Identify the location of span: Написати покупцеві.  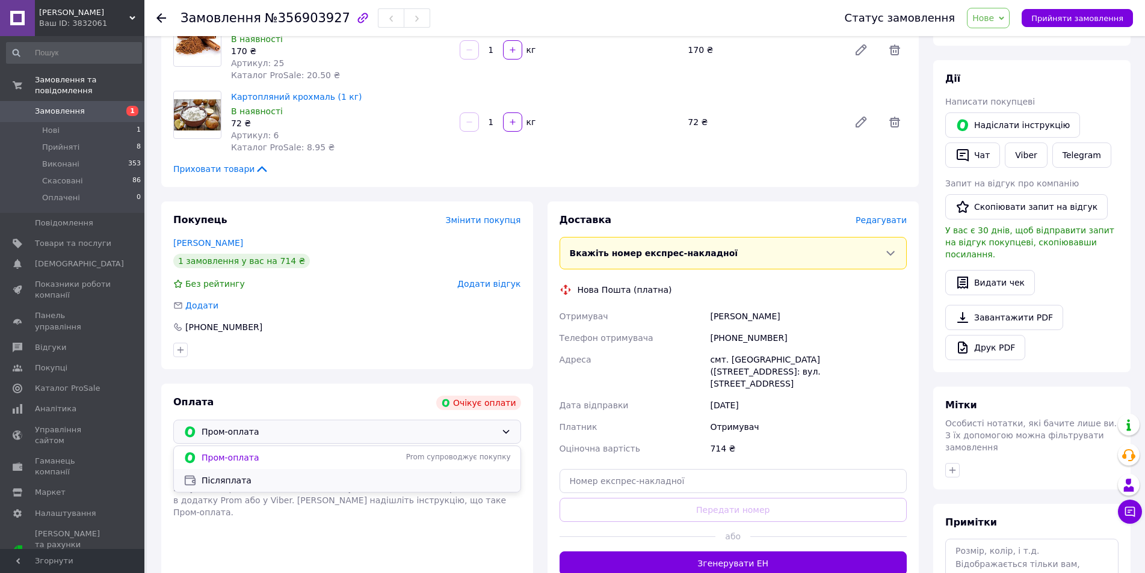
(990, 102).